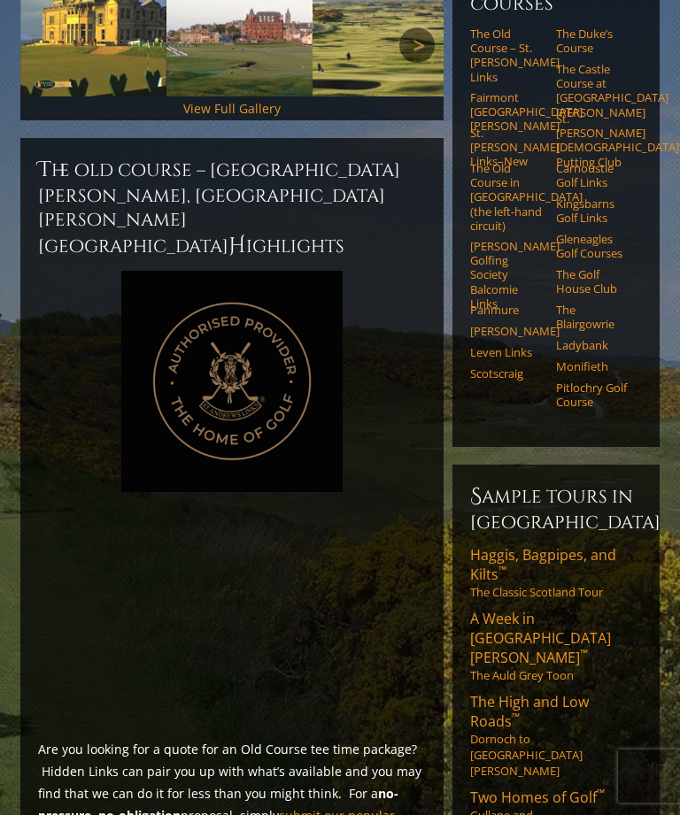 The image size is (680, 815). What do you see at coordinates (507, 352) in the screenshot?
I see `a: Leven Links` at bounding box center [507, 352].